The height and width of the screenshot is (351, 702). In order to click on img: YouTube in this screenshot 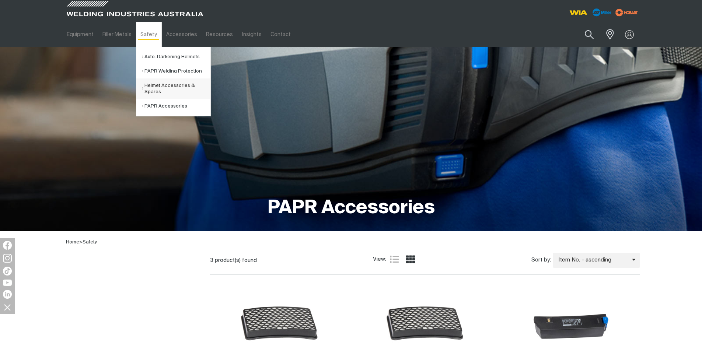, I will do `click(7, 283)`.